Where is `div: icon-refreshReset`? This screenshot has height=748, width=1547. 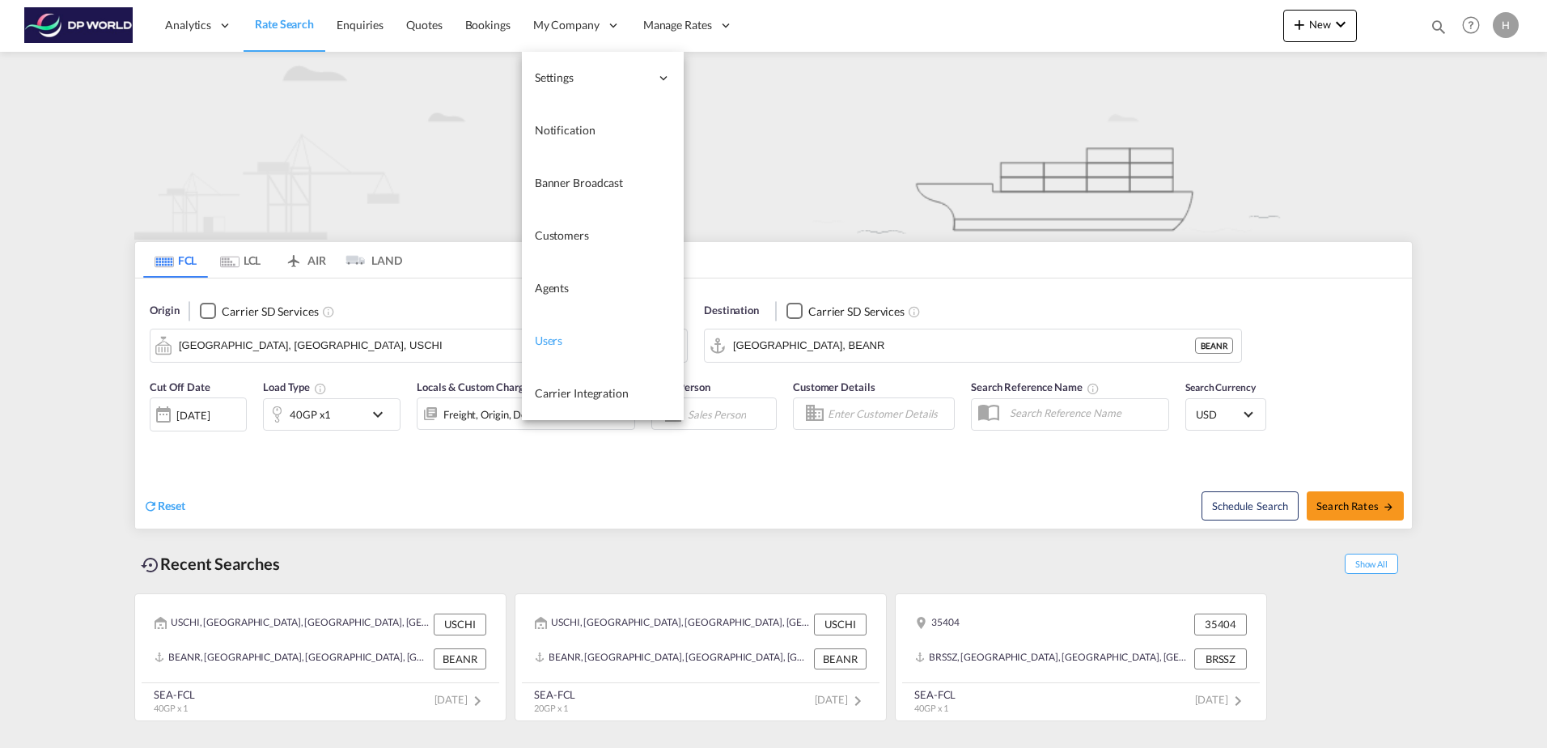
div: icon-refreshReset is located at coordinates (164, 507).